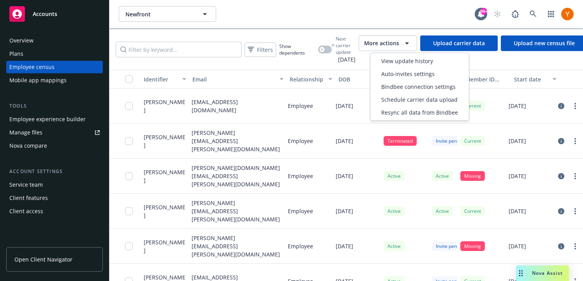 The image size is (583, 281). Describe the element at coordinates (382, 43) in the screenshot. I see `span: More actions` at that location.